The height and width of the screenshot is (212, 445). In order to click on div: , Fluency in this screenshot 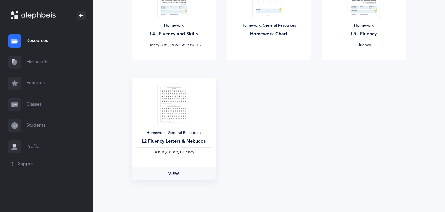, I will do `click(174, 152)`.